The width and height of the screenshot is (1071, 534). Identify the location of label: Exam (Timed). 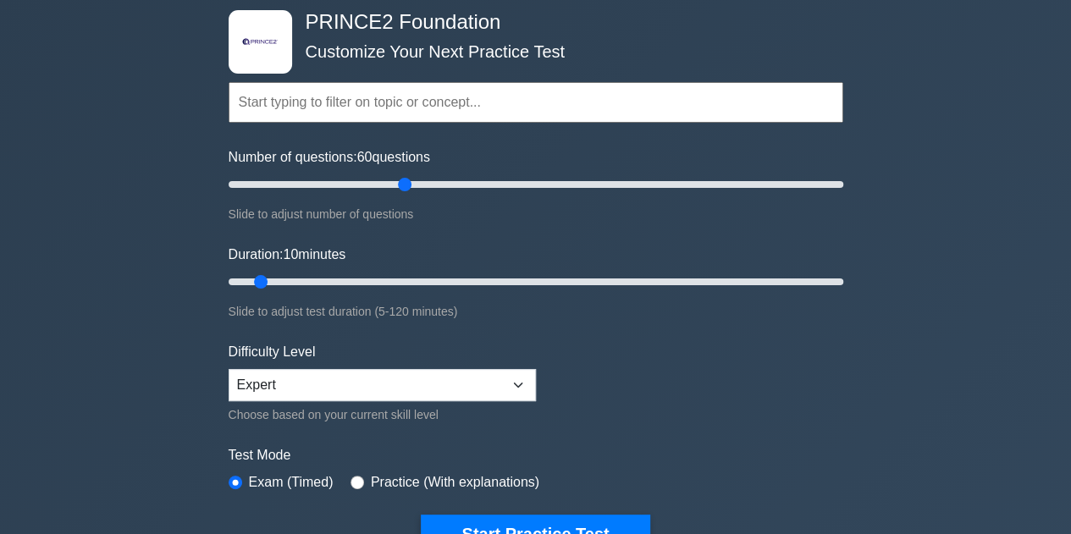
(291, 483).